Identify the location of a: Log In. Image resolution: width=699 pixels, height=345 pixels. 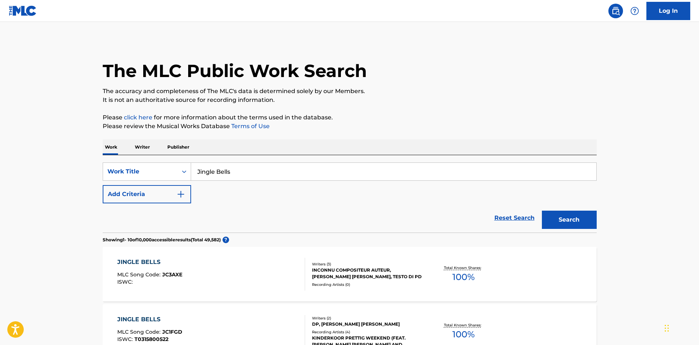
(668, 11).